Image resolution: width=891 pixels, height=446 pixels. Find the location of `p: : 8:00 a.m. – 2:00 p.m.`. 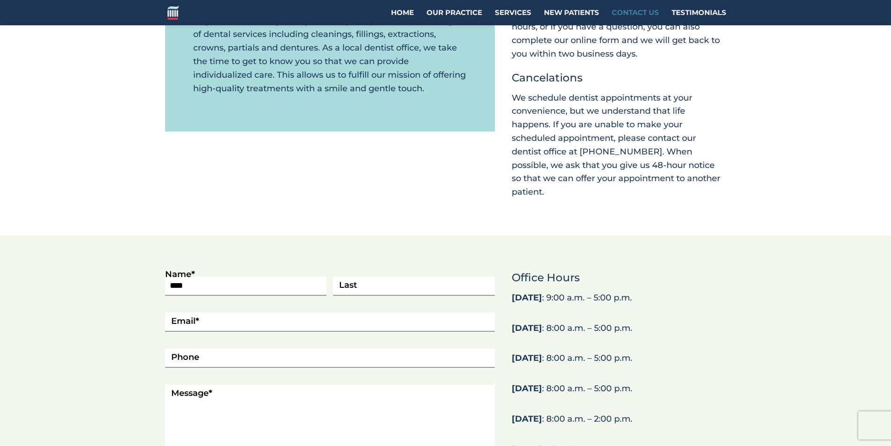

p: : 8:00 a.m. – 2:00 p.m. is located at coordinates (619, 423).